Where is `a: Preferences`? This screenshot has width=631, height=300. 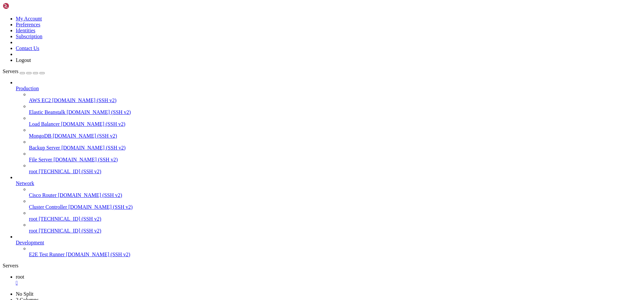 a: Preferences is located at coordinates (28, 24).